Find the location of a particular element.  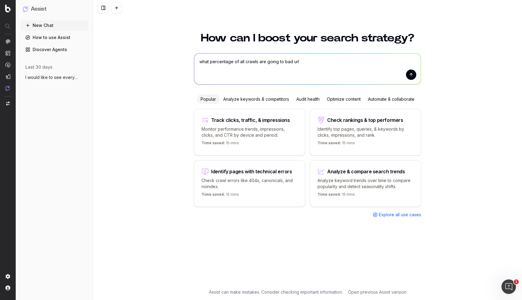

button: Assist is located at coordinates (54, 9).